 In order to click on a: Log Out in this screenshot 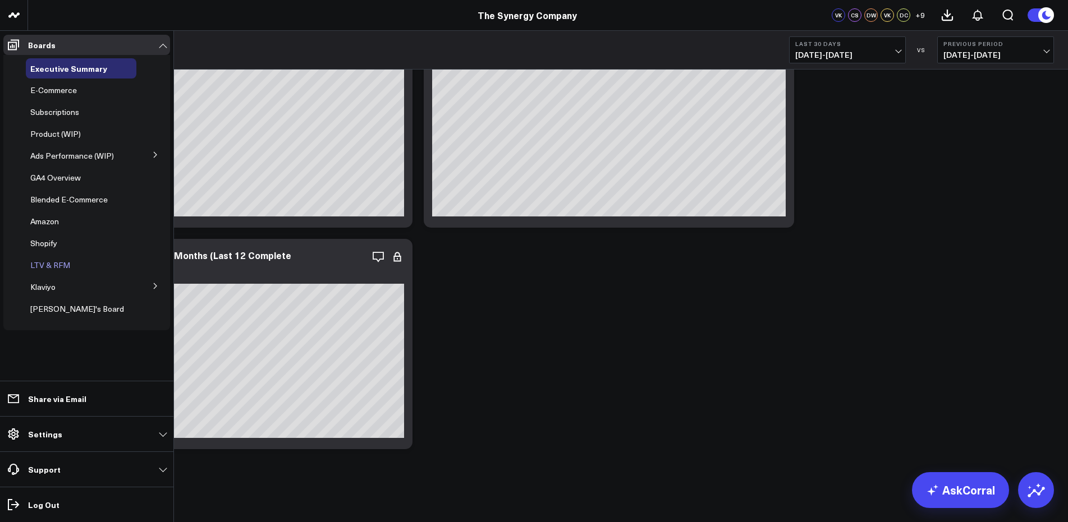, I will do `click(86, 505)`.